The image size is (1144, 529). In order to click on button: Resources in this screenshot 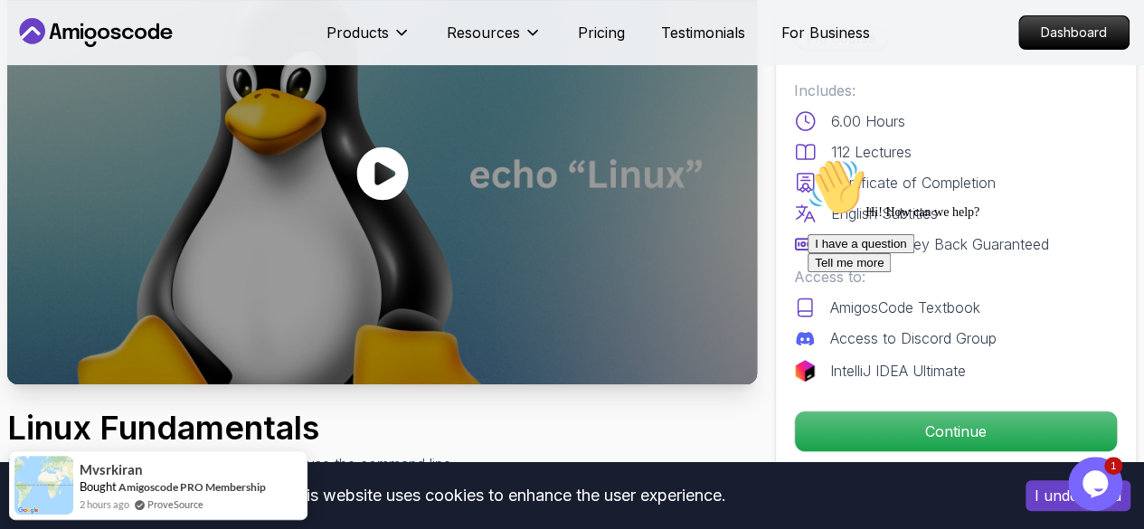, I will do `click(494, 40)`.